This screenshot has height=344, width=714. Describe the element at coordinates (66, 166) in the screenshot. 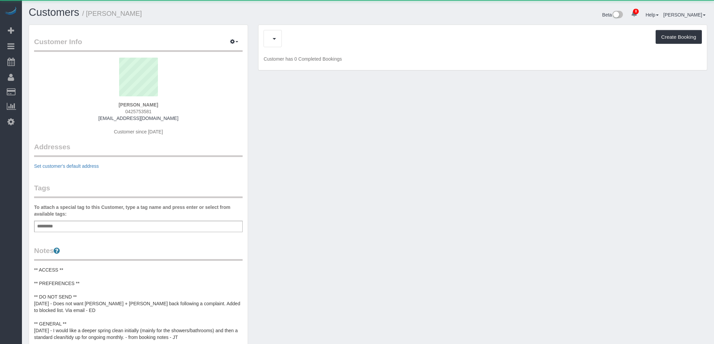

I see `a: Set customer's default address` at that location.